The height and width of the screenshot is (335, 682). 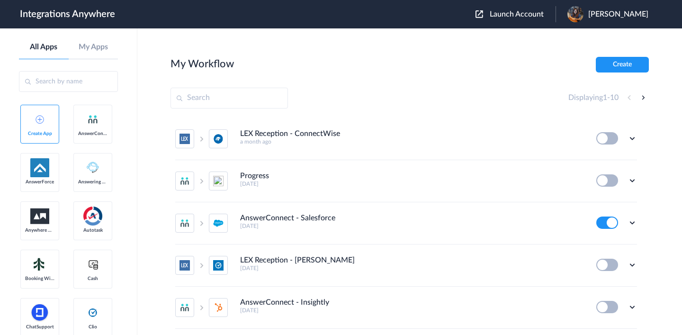 What do you see at coordinates (93, 279) in the screenshot?
I see `span: Cash` at bounding box center [93, 279].